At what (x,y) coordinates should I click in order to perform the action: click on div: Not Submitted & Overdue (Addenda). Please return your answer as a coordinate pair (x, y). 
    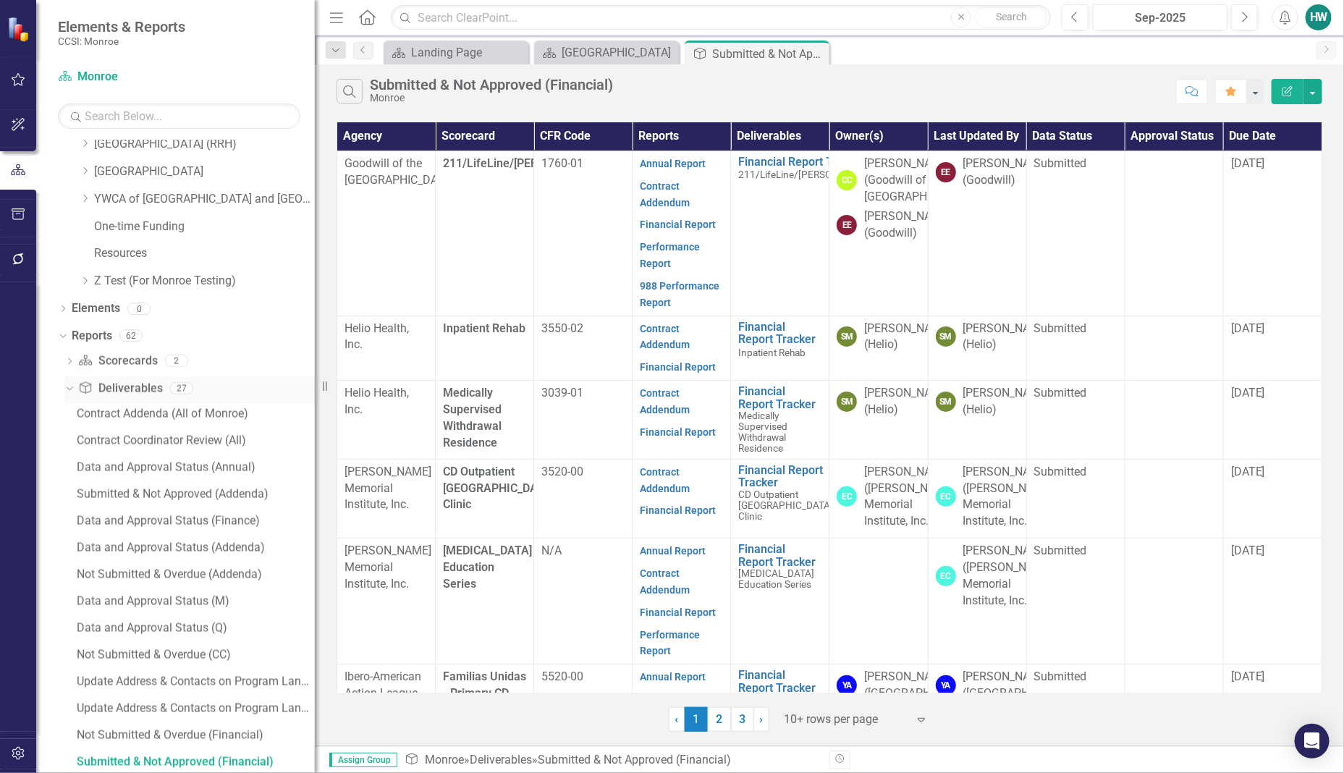
    Looking at the image, I should click on (195, 575).